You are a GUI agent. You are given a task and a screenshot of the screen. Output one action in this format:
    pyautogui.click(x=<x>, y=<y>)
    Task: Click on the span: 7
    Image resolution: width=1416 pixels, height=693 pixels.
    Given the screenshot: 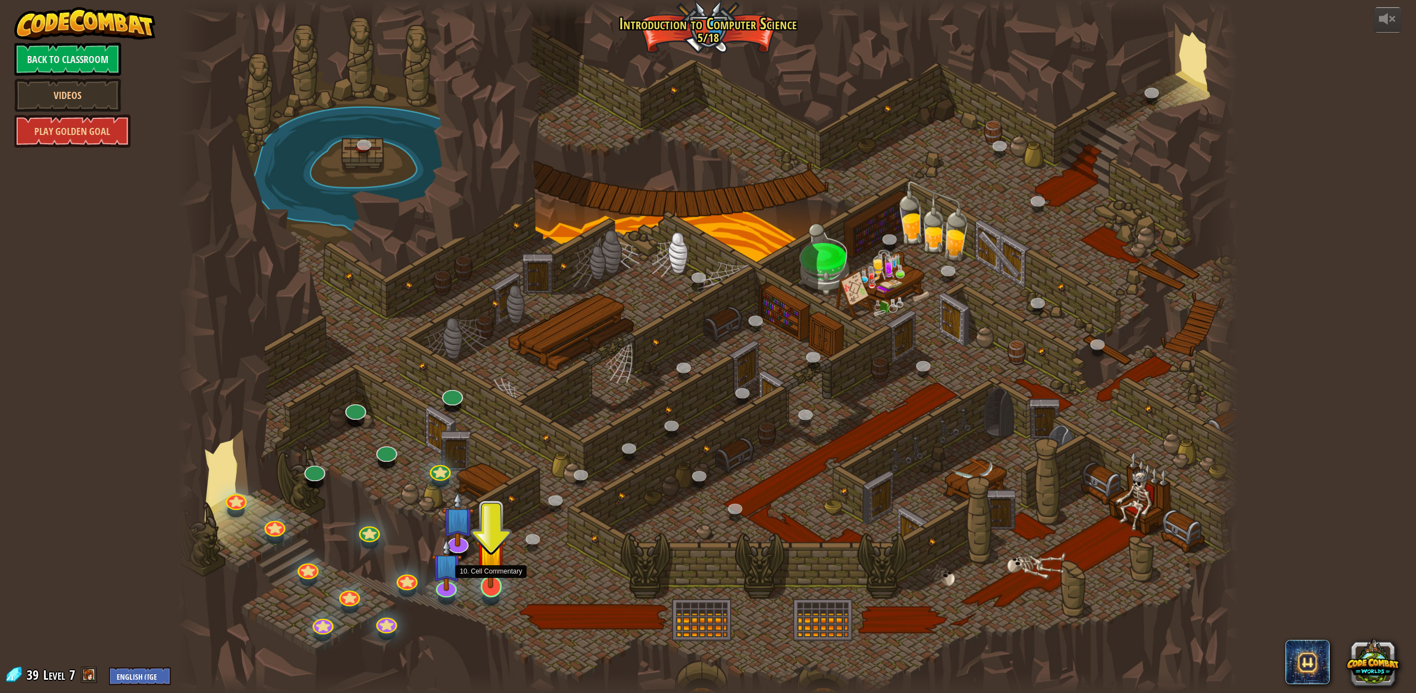 What is the action you would take?
    pyautogui.click(x=72, y=675)
    